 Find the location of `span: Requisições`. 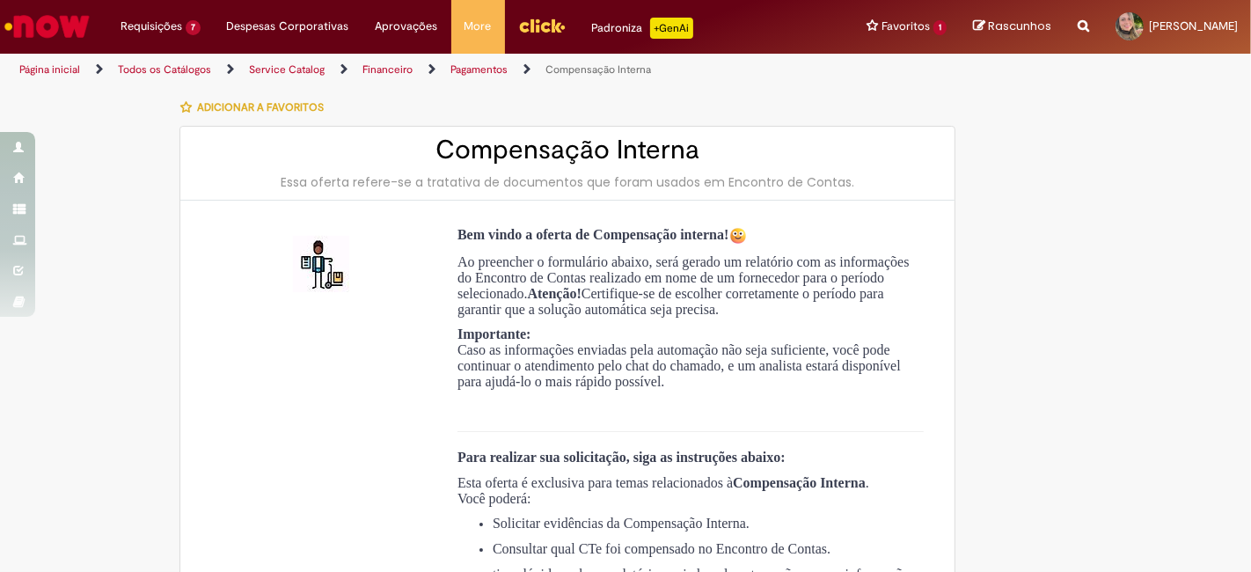

span: Requisições is located at coordinates (151, 26).